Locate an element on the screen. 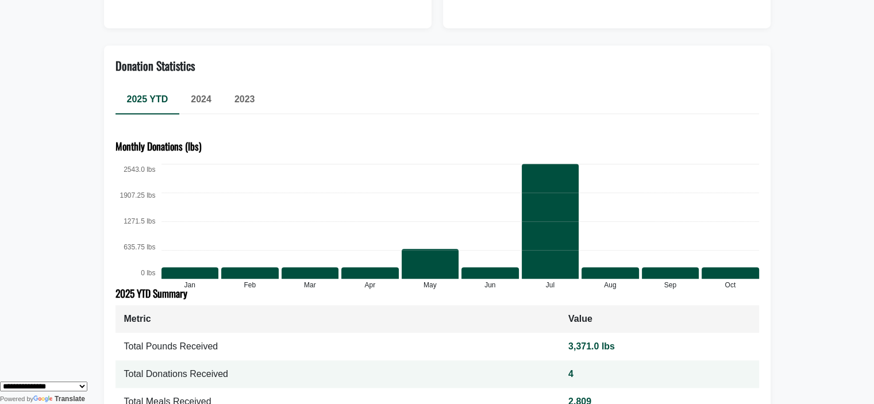  img: Google Translate is located at coordinates (44, 399).